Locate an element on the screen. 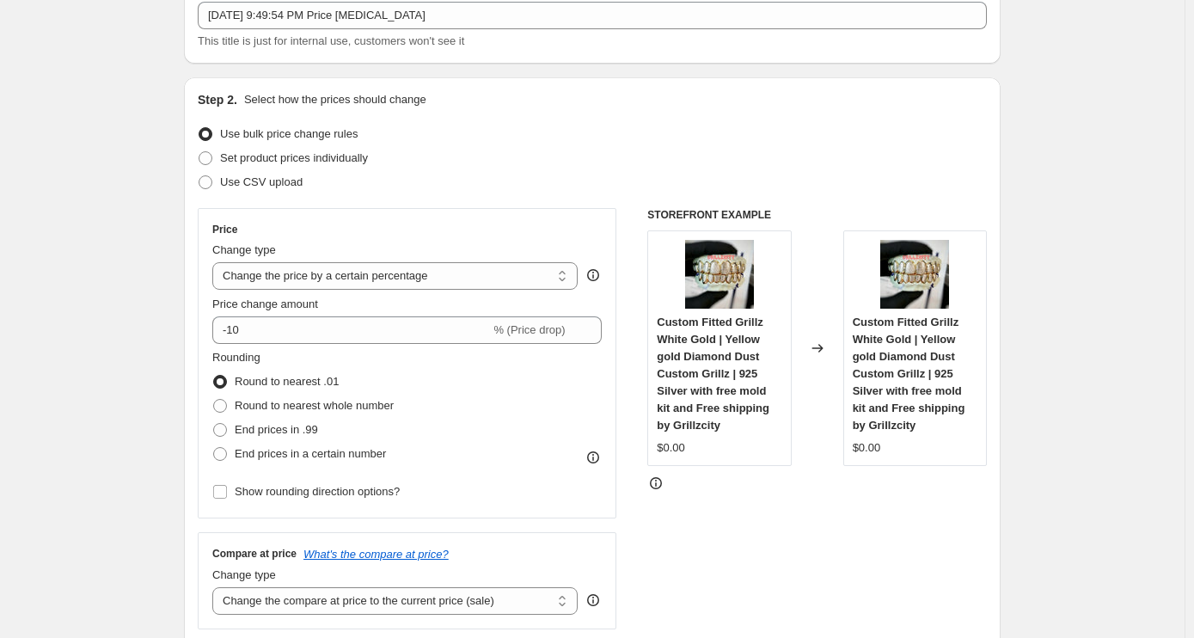 This screenshot has width=1194, height=638. span: Price change amount is located at coordinates (265, 303).